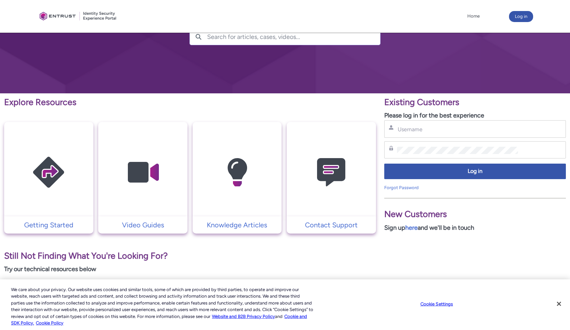 This screenshot has width=570, height=330. Describe the element at coordinates (331, 225) in the screenshot. I see `p: Contact Support` at that location.